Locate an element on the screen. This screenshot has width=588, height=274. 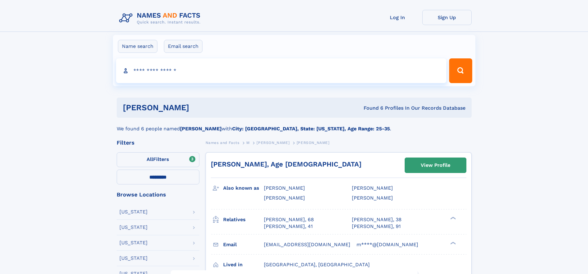
a: Log In is located at coordinates (397, 17).